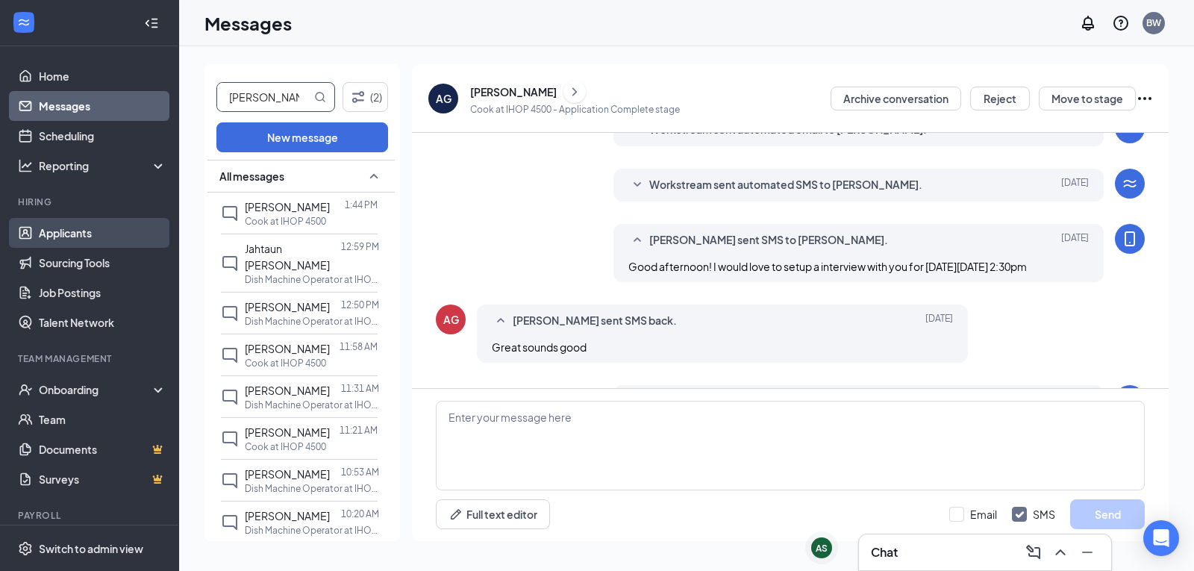 This screenshot has height=571, width=1194. I want to click on button: Send, so click(1107, 514).